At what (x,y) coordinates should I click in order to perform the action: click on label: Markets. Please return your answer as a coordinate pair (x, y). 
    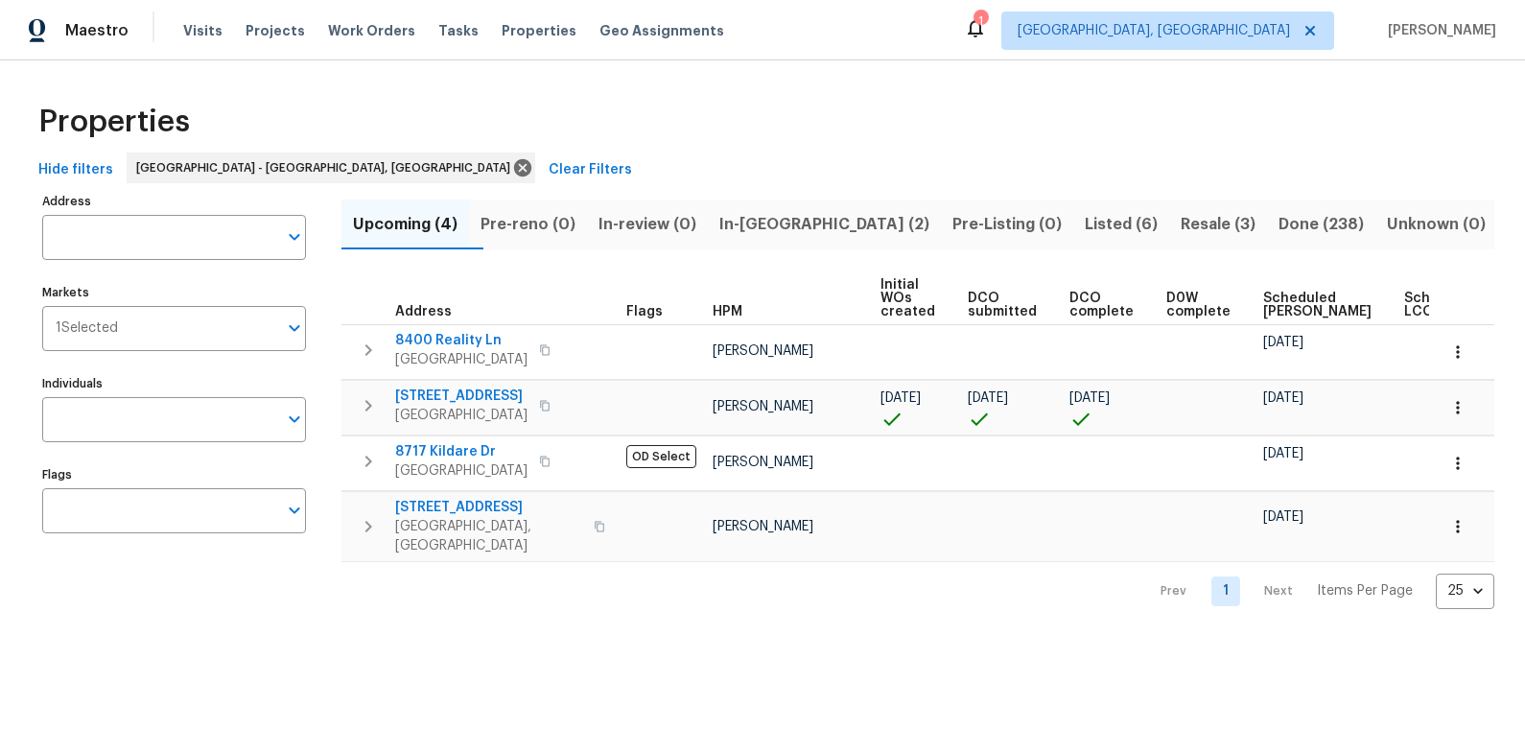
    Looking at the image, I should click on (174, 293).